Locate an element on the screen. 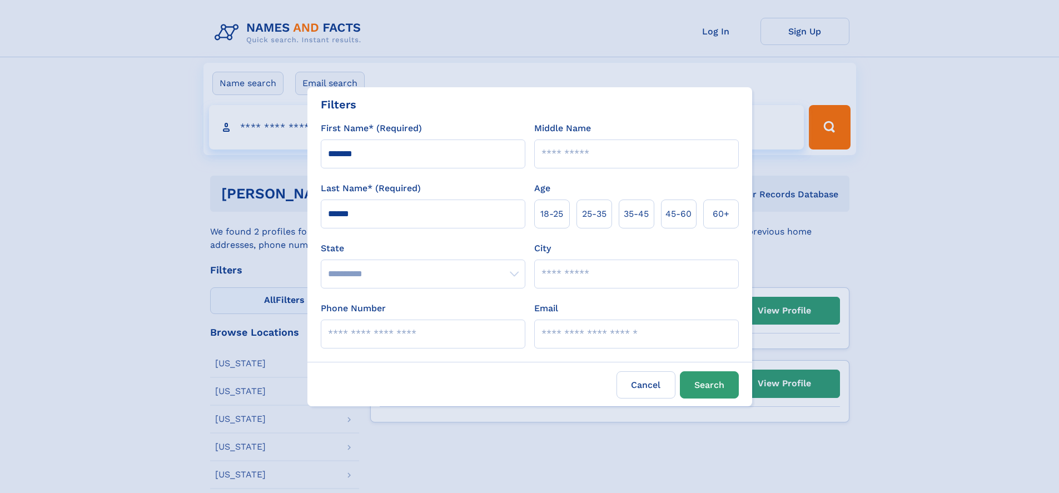 This screenshot has height=493, width=1059. span: 18‑25 is located at coordinates (552, 214).